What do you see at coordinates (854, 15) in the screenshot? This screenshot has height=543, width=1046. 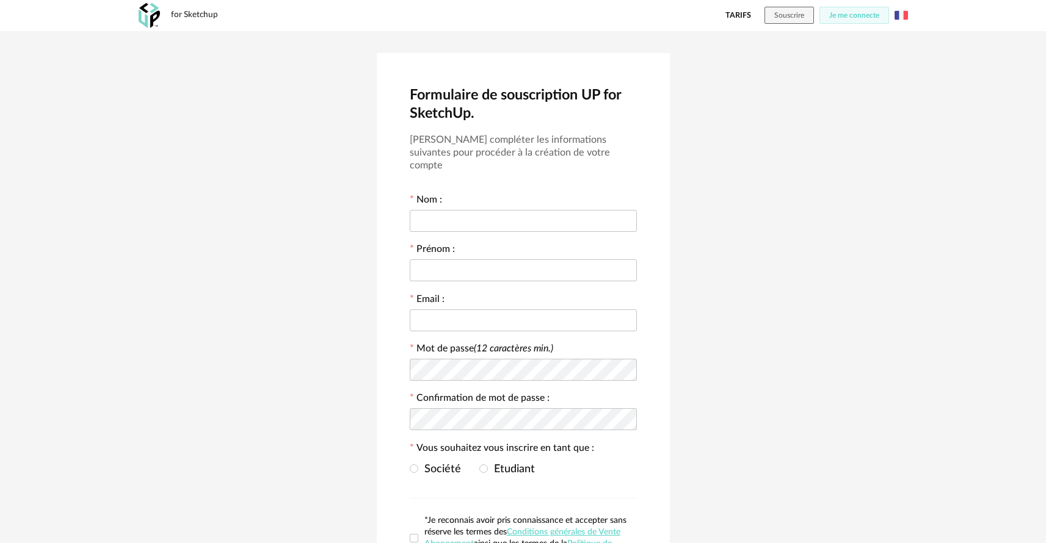 I see `span: Je me connecte` at bounding box center [854, 15].